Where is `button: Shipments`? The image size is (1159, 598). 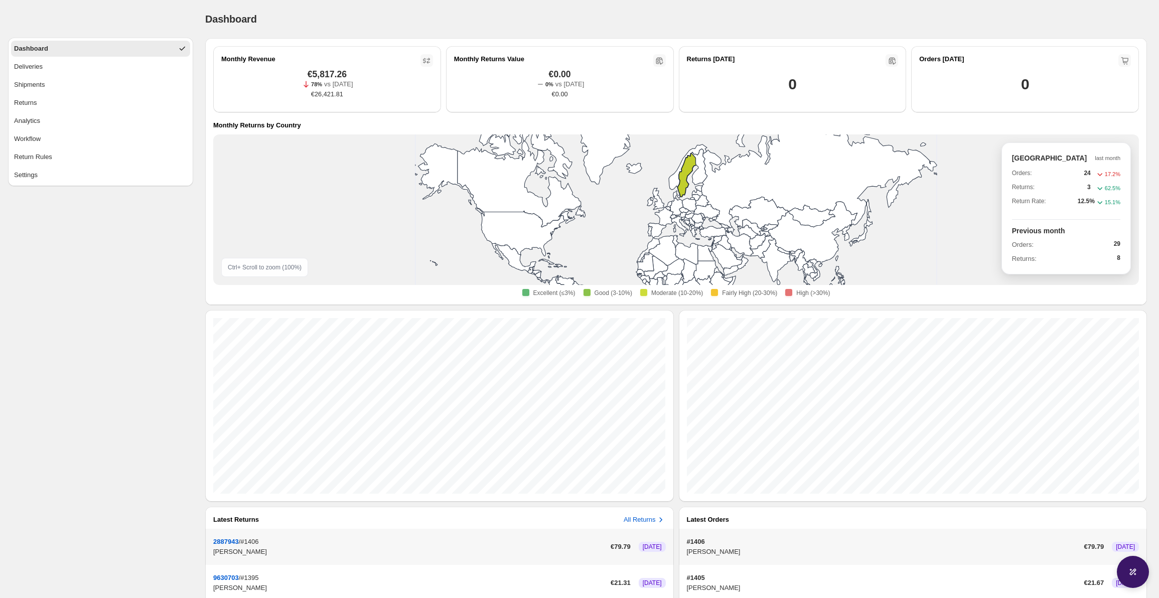
button: Shipments is located at coordinates (100, 85).